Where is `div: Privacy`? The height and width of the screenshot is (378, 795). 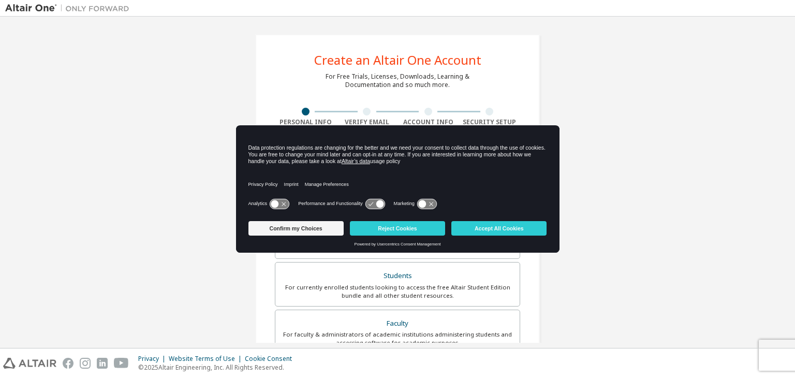
div: Privacy is located at coordinates (153, 359).